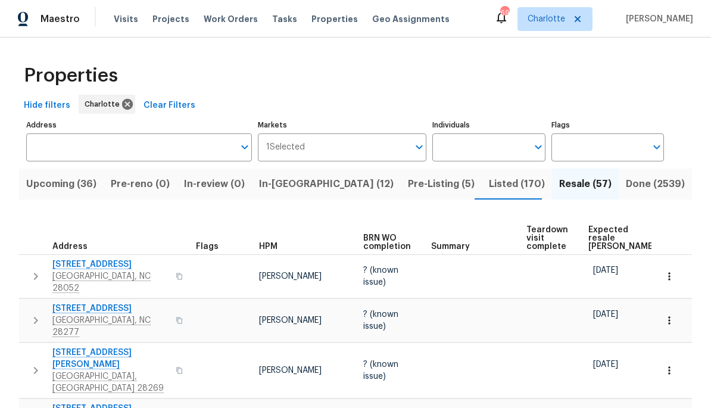 The image size is (711, 408). What do you see at coordinates (107, 104) in the screenshot?
I see `div: Charlotte` at bounding box center [107, 104].